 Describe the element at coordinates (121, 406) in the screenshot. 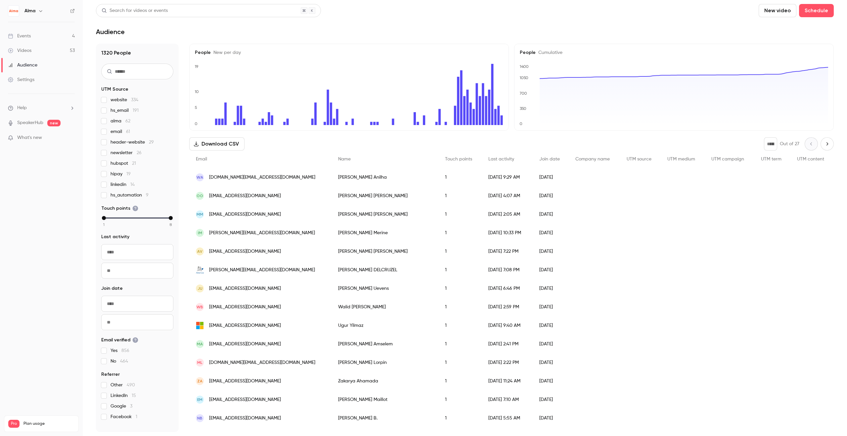

I see `span: Google` at that location.